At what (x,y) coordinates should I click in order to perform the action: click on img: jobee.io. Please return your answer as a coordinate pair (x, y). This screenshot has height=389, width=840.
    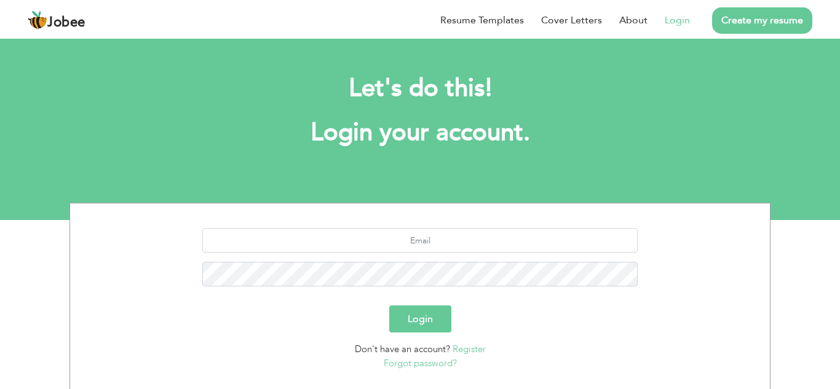
    Looking at the image, I should click on (38, 20).